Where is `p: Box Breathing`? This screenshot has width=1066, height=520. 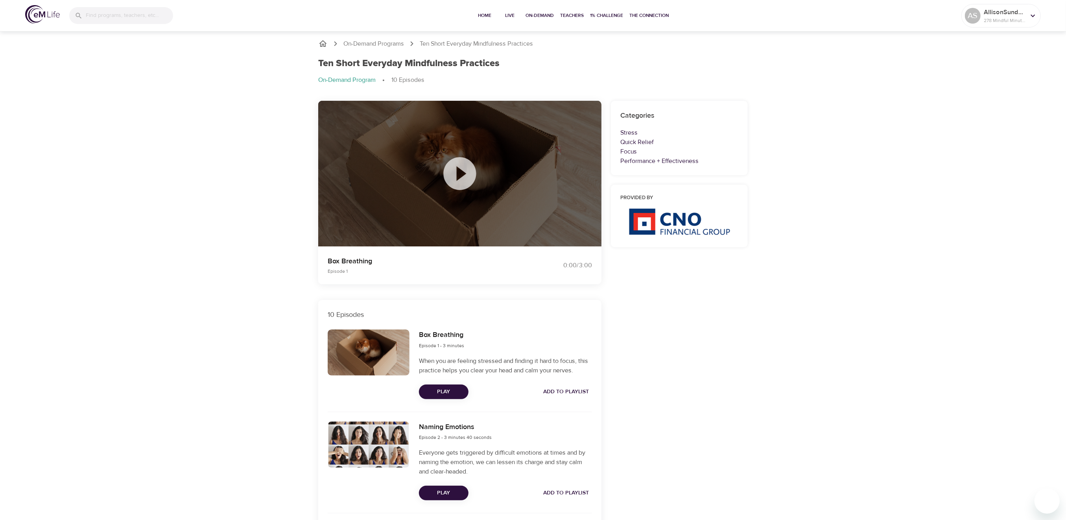
p: Box Breathing is located at coordinates (426, 261).